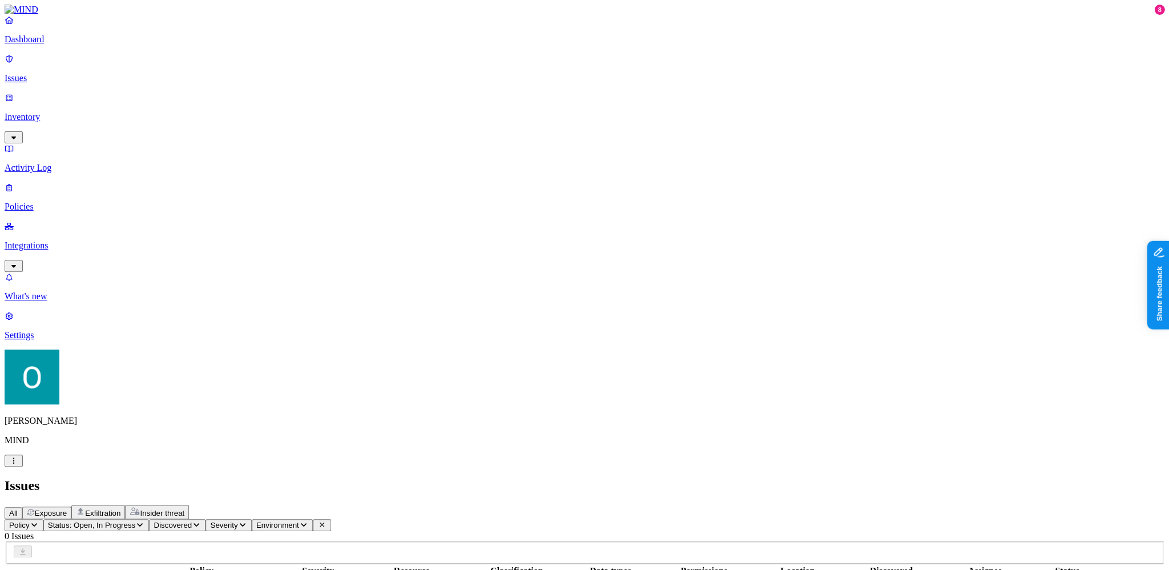 This screenshot has width=1169, height=570. I want to click on img: Ofir Englard, so click(32, 377).